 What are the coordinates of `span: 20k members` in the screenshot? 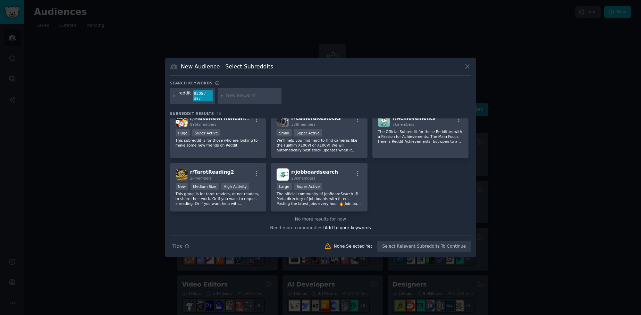 It's located at (303, 178).